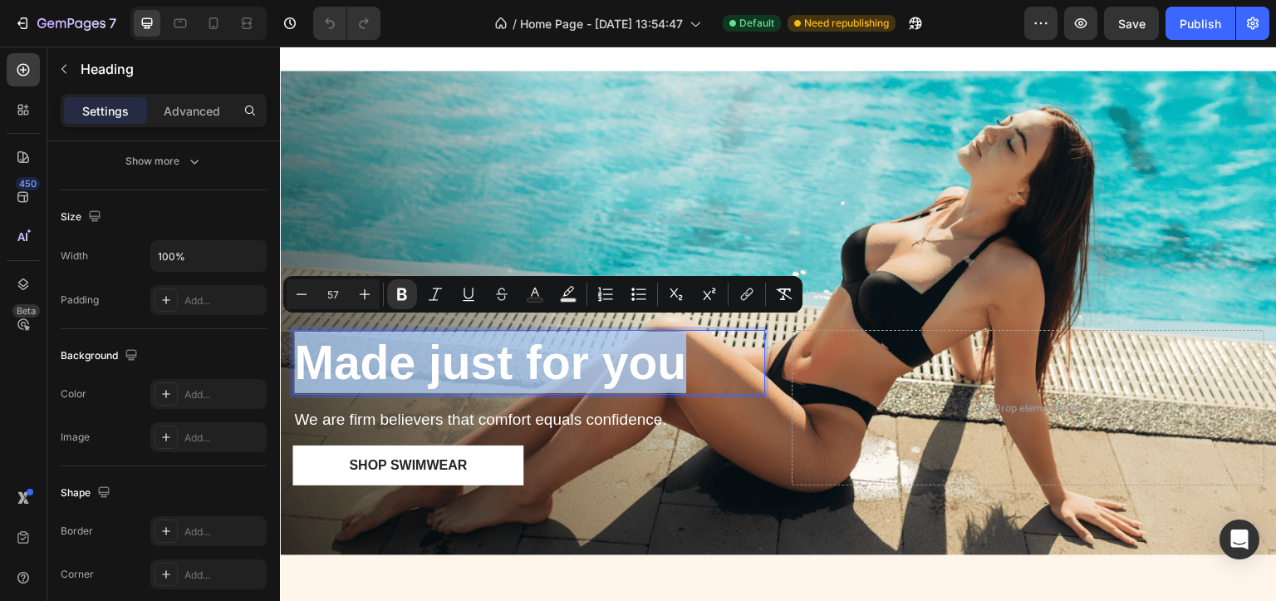 This screenshot has width=1276, height=601. What do you see at coordinates (209, 256) in the screenshot?
I see `input: Auto` at bounding box center [209, 256].